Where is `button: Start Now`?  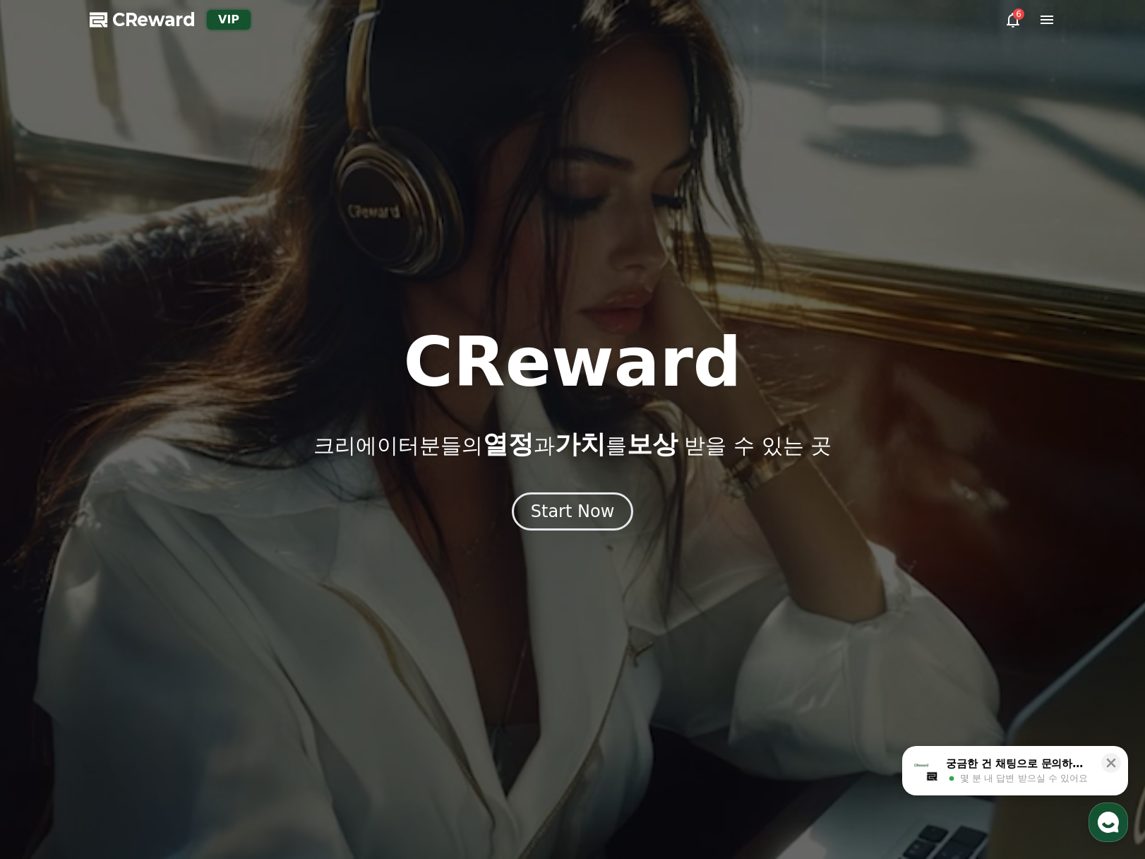 button: Start Now is located at coordinates (573, 511).